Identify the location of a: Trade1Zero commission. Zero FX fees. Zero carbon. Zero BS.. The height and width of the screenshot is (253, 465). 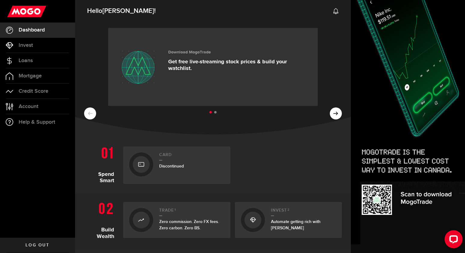
(177, 220).